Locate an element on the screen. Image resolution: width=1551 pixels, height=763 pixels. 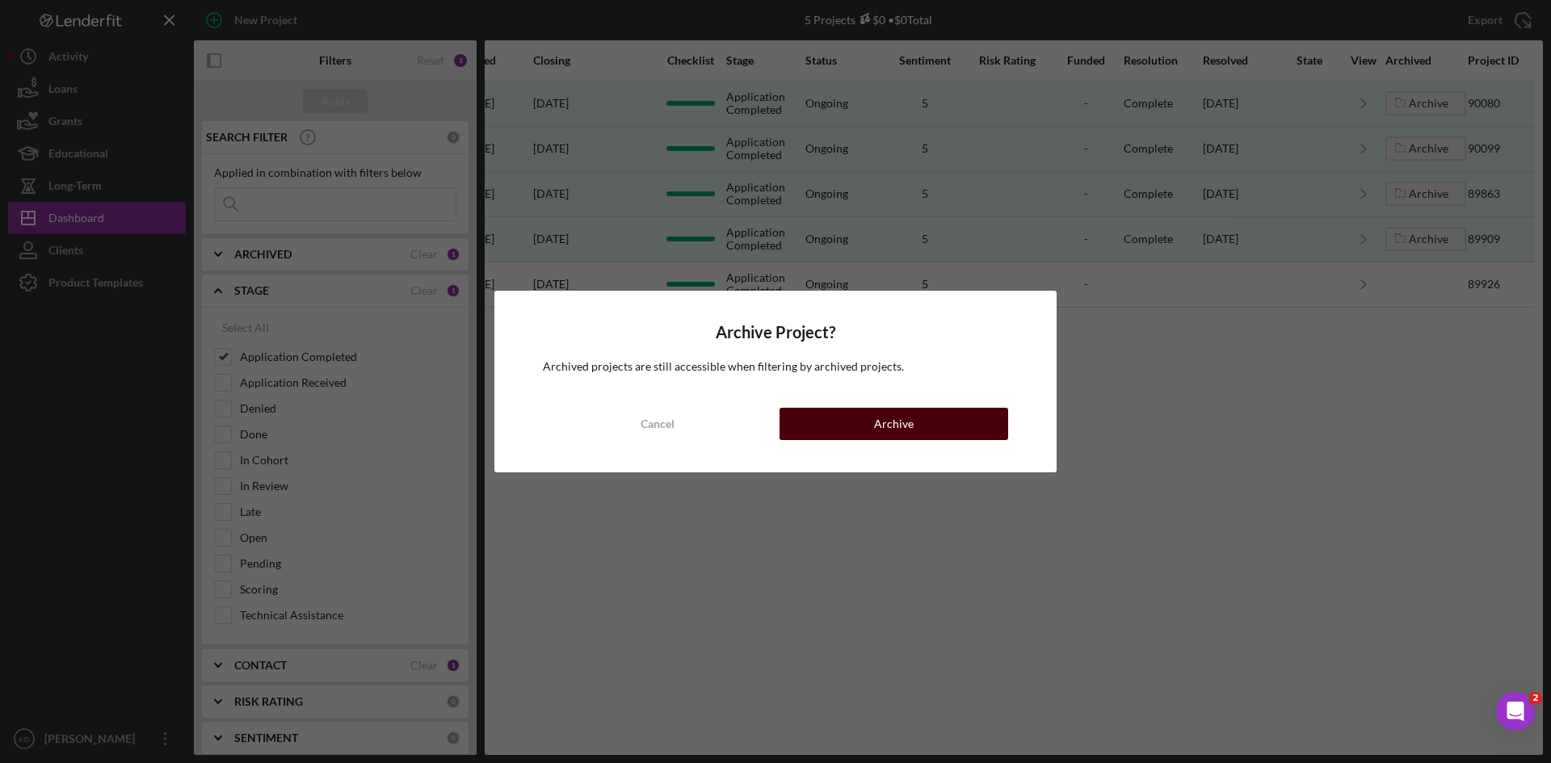
span: 2 is located at coordinates (1535, 699).